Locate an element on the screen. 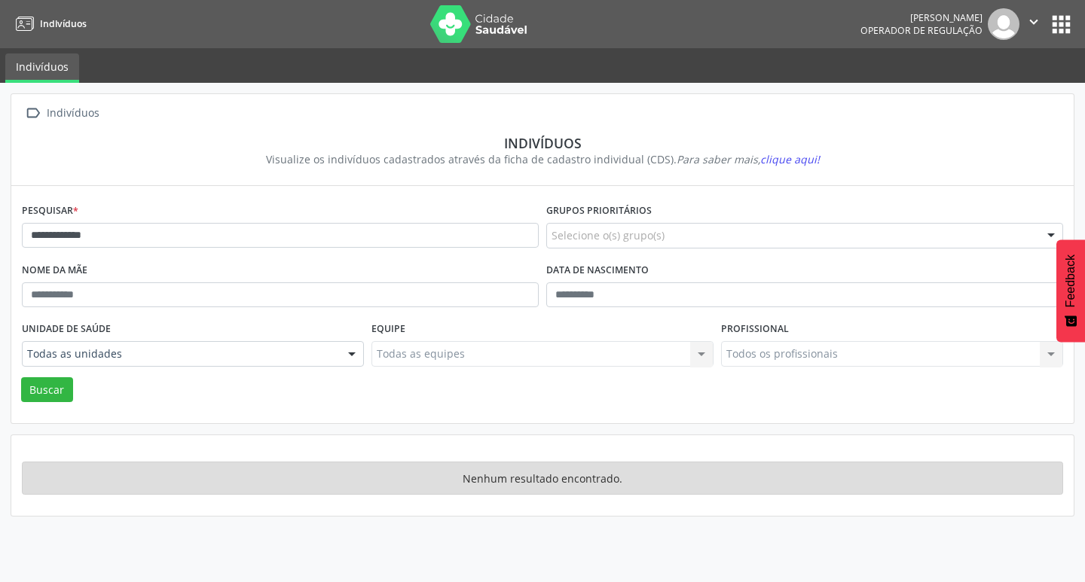  button: Feedback - Mostrar pesquisa is located at coordinates (1071, 291).